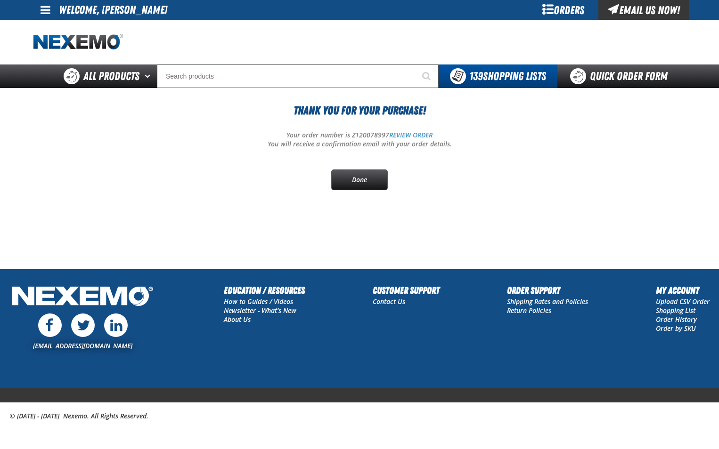 Image resolution: width=719 pixels, height=449 pixels. What do you see at coordinates (675, 310) in the screenshot?
I see `a: Shopping List` at bounding box center [675, 310].